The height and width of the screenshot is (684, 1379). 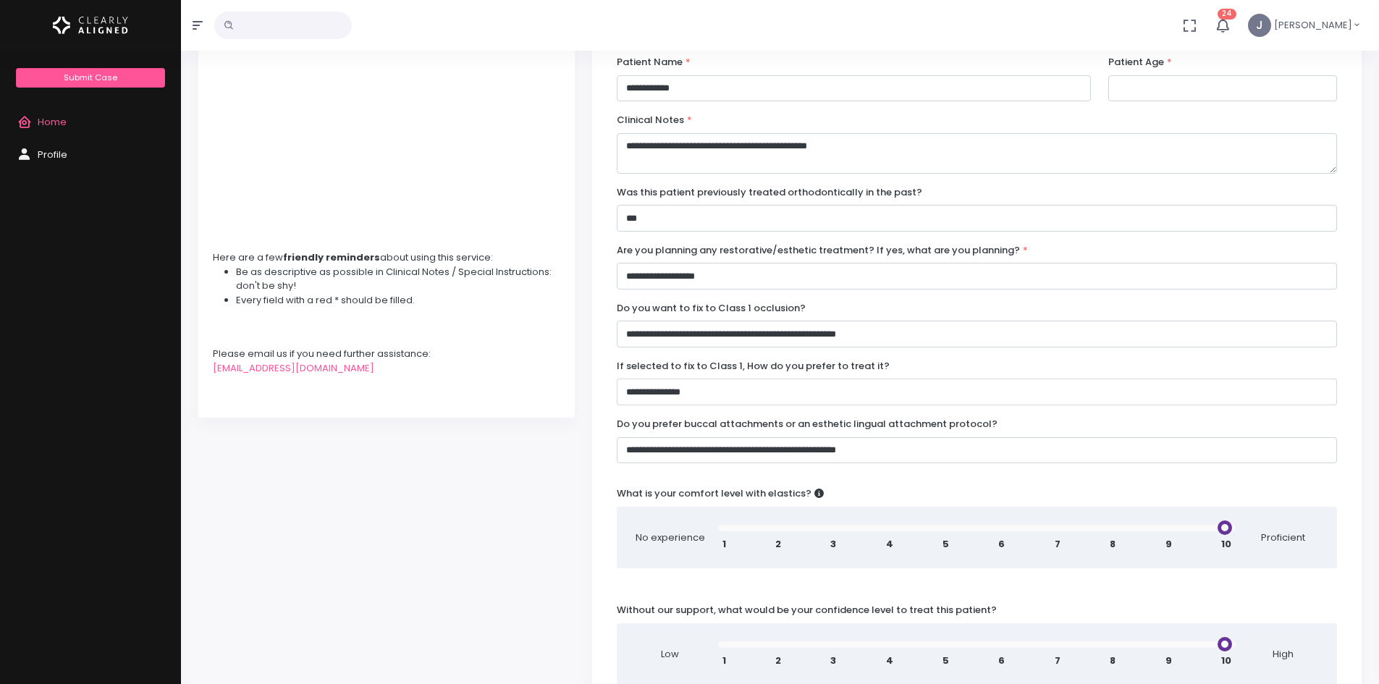 I want to click on span: J, so click(x=1260, y=25).